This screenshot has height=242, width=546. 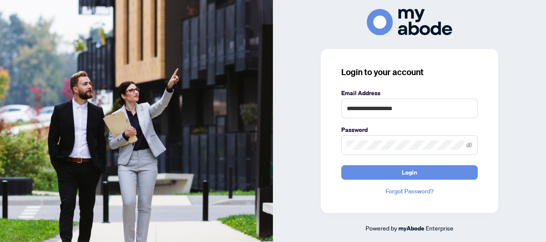 What do you see at coordinates (381, 228) in the screenshot?
I see `span: Powered by` at bounding box center [381, 228].